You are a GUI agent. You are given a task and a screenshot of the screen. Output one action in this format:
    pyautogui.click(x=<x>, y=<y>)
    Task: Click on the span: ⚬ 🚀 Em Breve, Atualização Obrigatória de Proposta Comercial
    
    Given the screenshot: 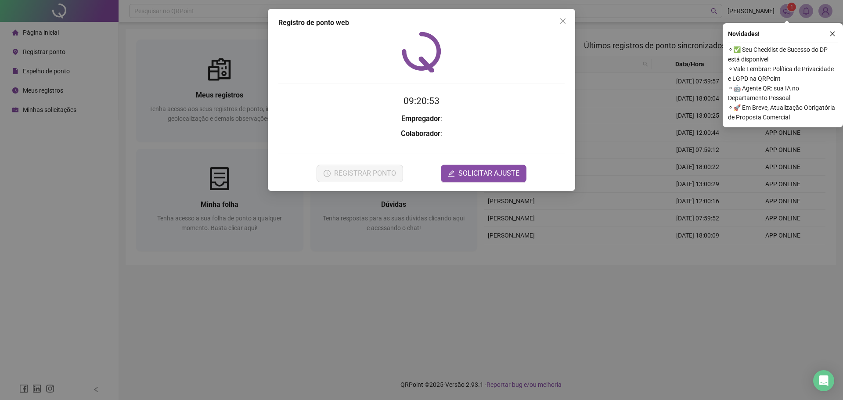 What is the action you would take?
    pyautogui.click(x=783, y=112)
    